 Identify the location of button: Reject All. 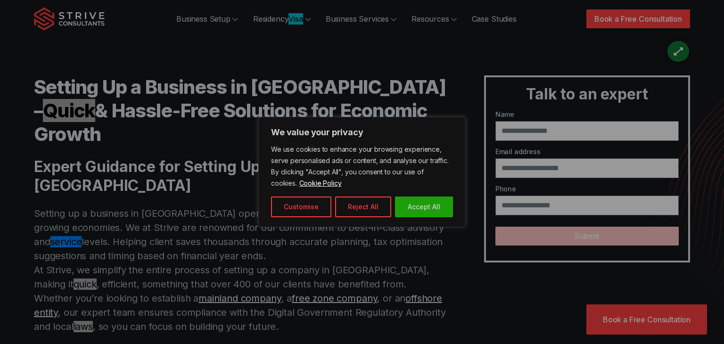
(363, 207).